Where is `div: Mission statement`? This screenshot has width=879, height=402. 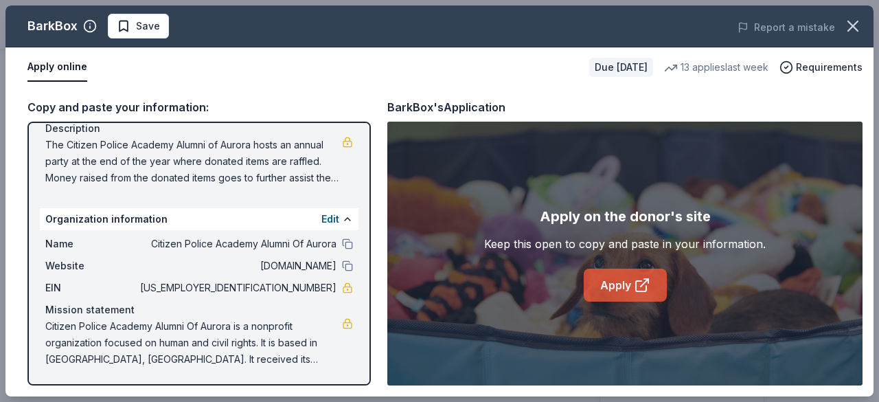
div: Mission statement is located at coordinates (199, 310).